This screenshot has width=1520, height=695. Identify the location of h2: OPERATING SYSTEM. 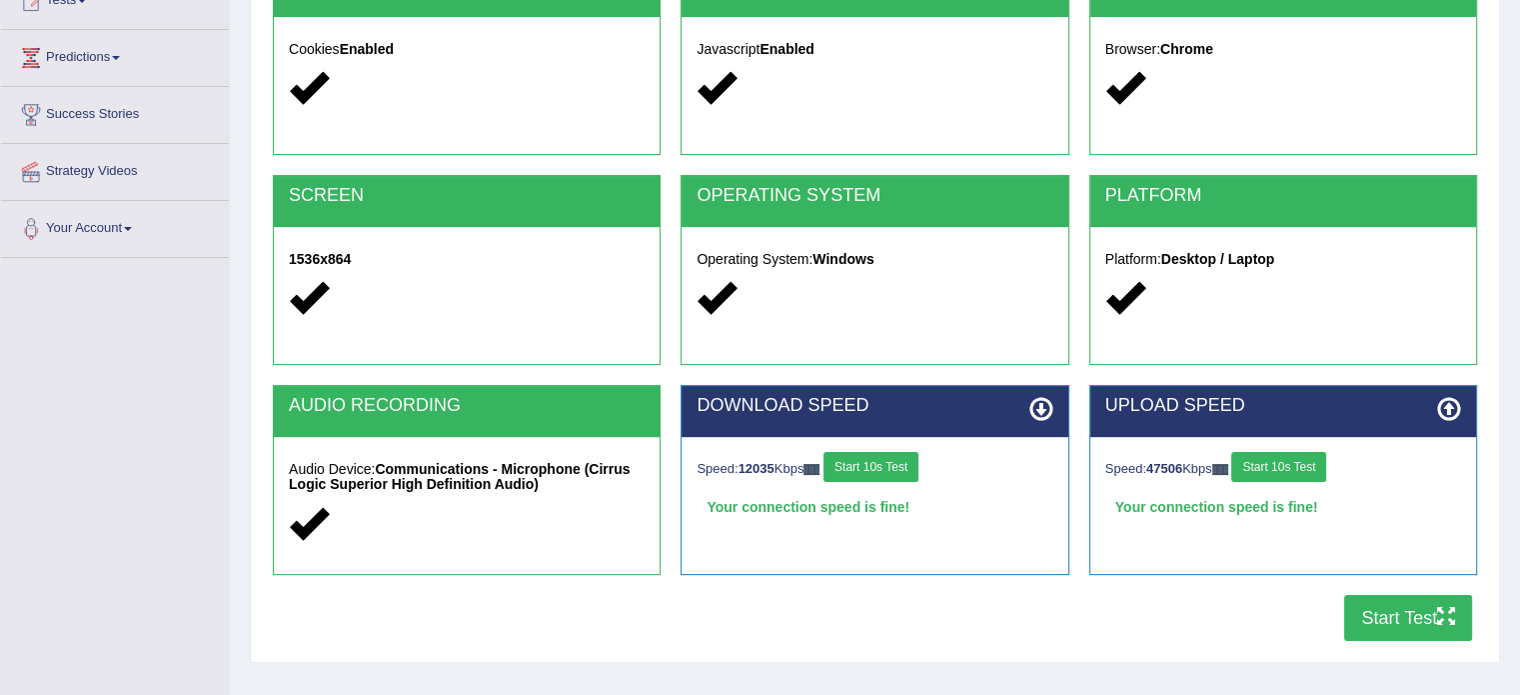
(875, 196).